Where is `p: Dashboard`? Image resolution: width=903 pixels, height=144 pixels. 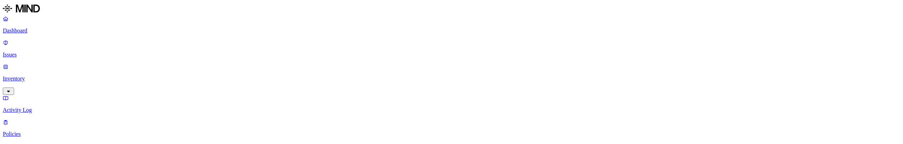 p: Dashboard is located at coordinates (451, 31).